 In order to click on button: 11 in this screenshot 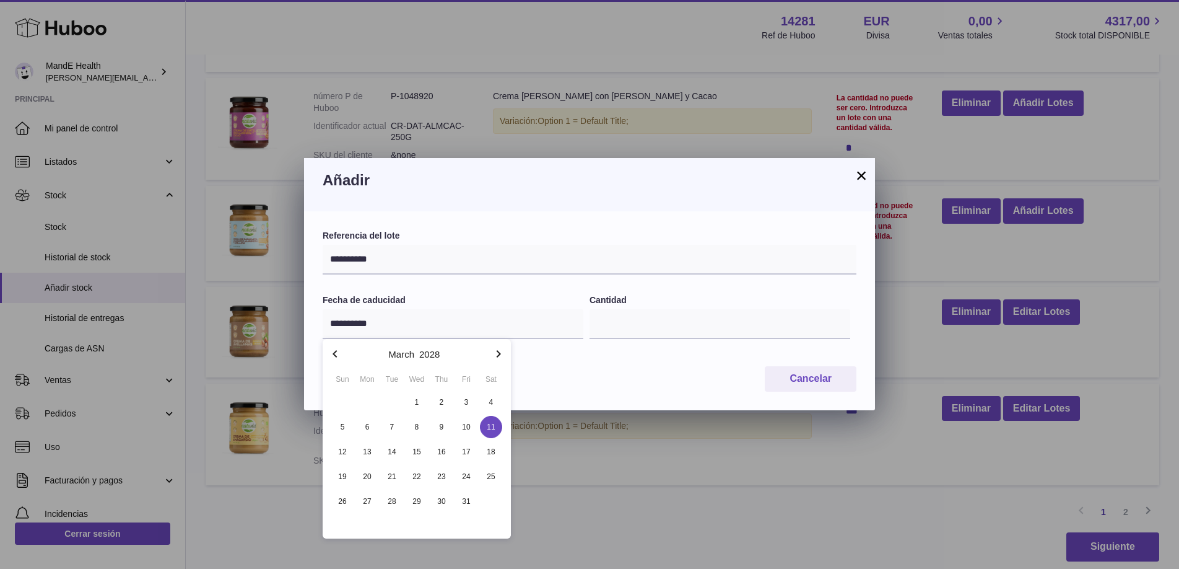, I will do `click(491, 427)`.